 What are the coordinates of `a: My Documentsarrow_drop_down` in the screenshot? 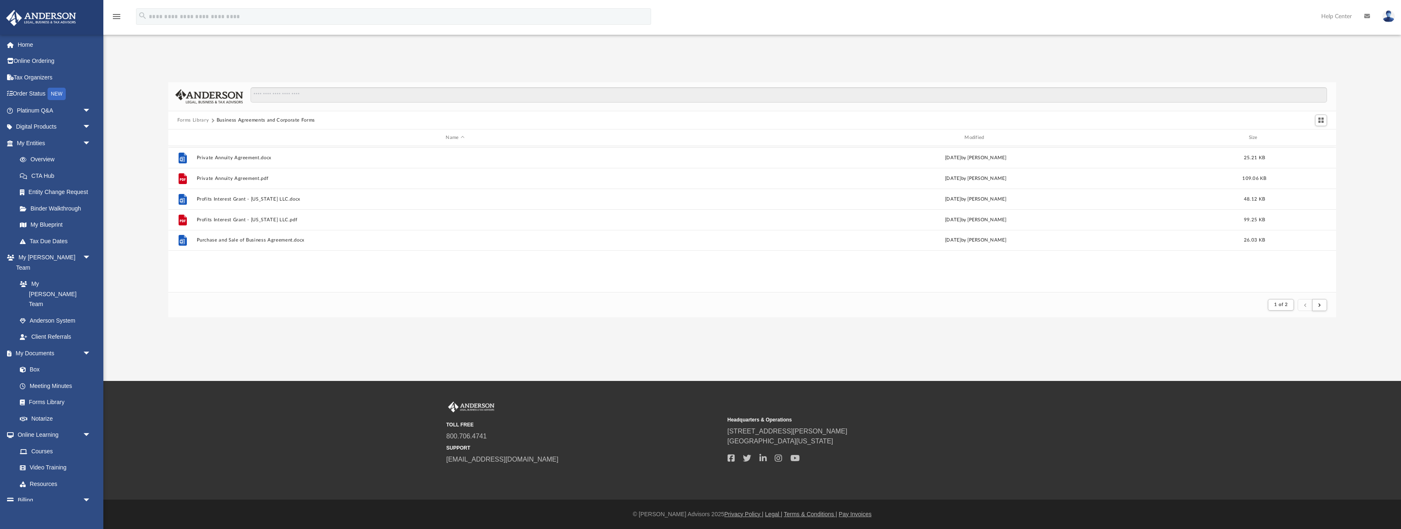 It's located at (53, 353).